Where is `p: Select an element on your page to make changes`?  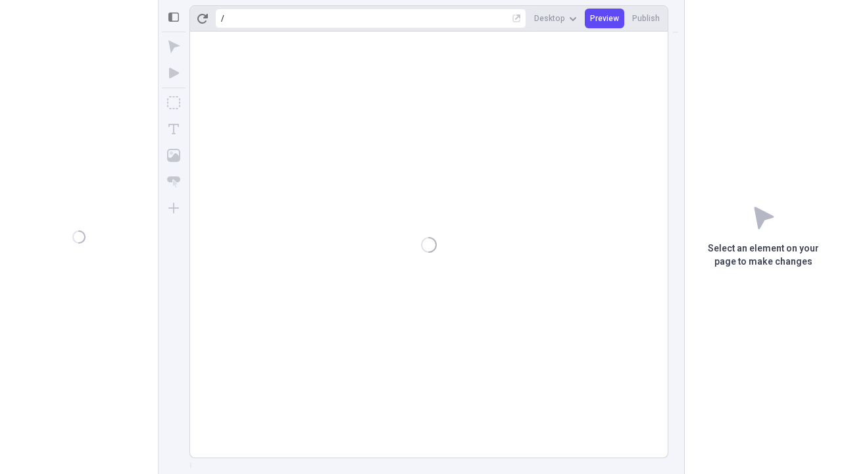
p: Select an element on your page to make changes is located at coordinates (763, 255).